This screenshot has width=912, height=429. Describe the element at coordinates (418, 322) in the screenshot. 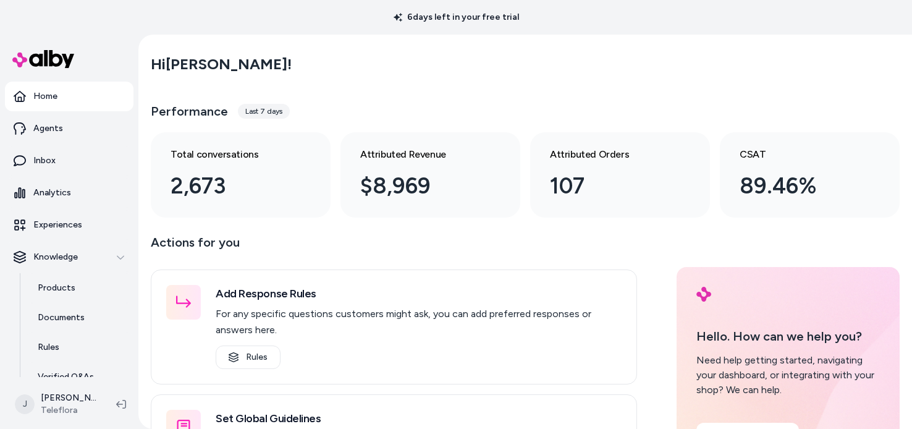

I see `p: For any specific questions customers might ask, you can add preferred responses or answers here.` at that location.